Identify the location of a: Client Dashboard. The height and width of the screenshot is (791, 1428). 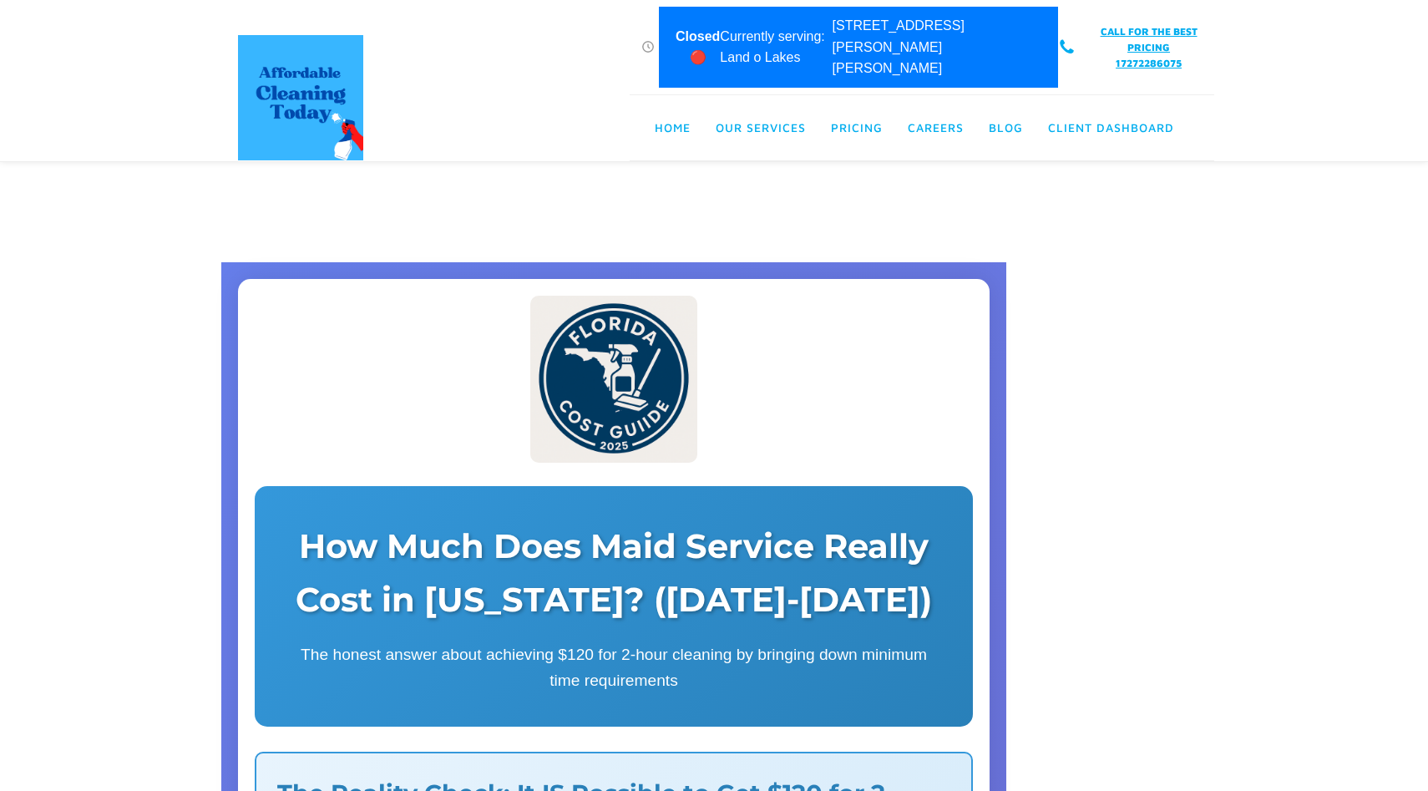
(1111, 128).